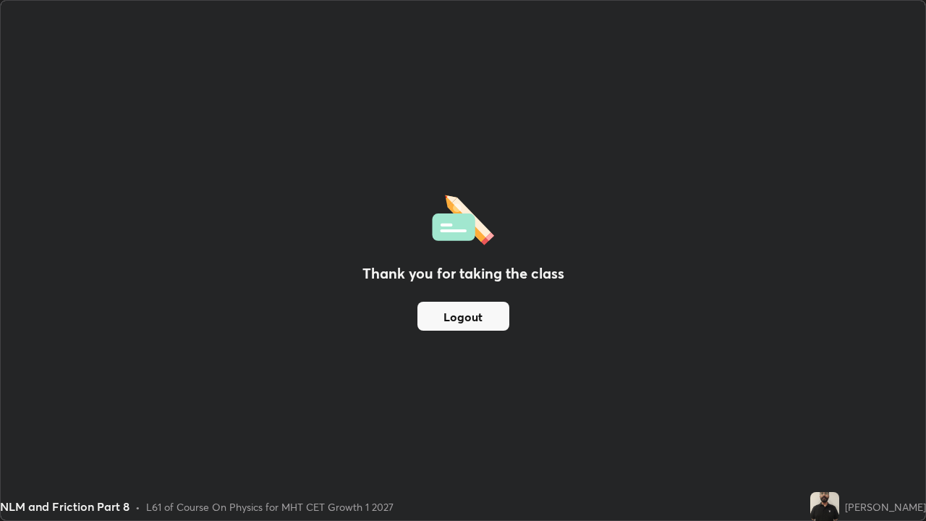  Describe the element at coordinates (463, 273) in the screenshot. I see `h2: Thank you for taking the class` at that location.